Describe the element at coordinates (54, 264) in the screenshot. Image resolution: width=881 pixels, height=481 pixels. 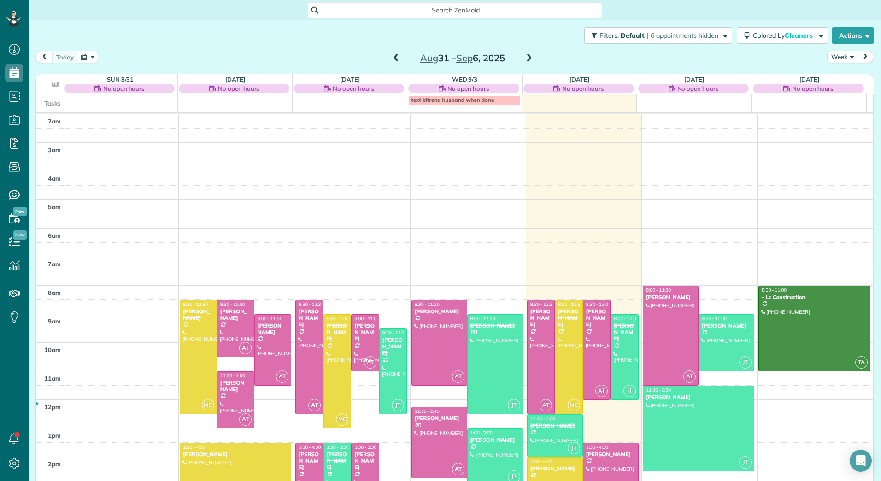
I see `span: 7am` at that location.